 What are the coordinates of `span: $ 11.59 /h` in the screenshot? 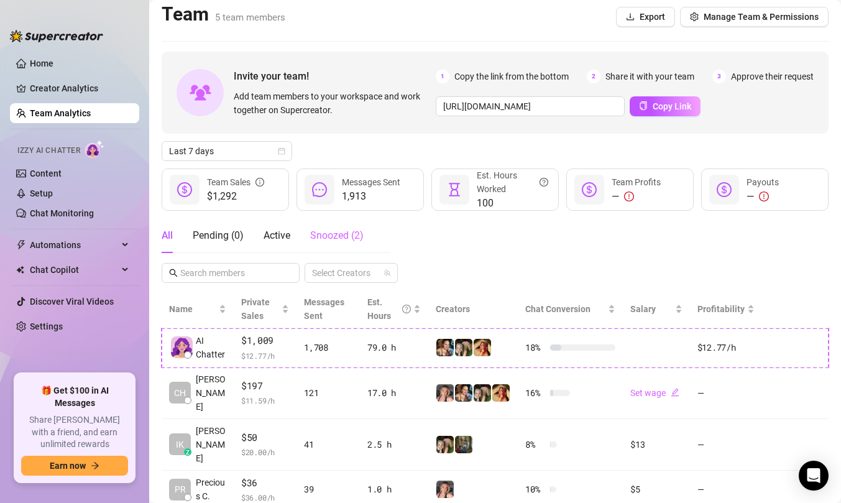 It's located at (265, 400).